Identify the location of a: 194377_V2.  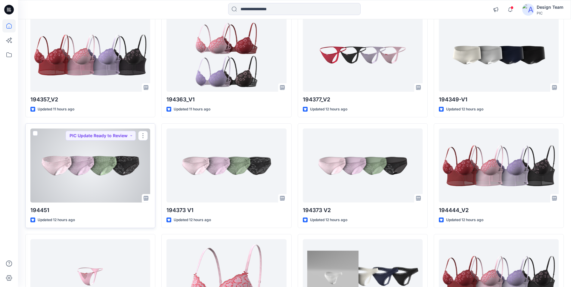
(363, 55).